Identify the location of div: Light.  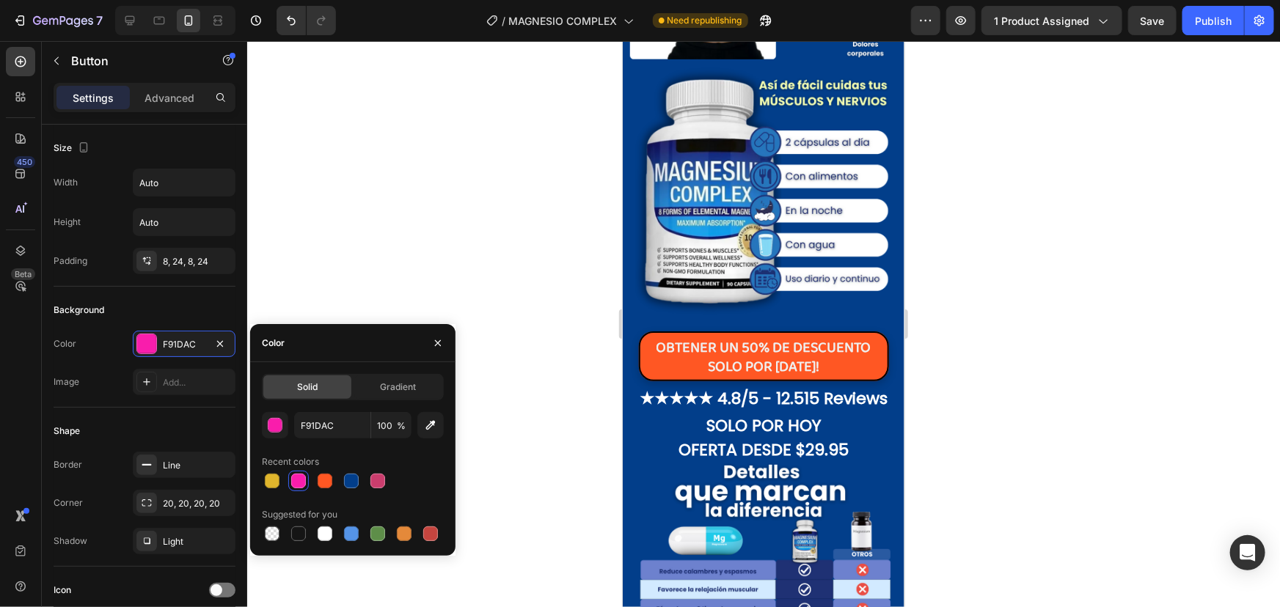
(197, 542).